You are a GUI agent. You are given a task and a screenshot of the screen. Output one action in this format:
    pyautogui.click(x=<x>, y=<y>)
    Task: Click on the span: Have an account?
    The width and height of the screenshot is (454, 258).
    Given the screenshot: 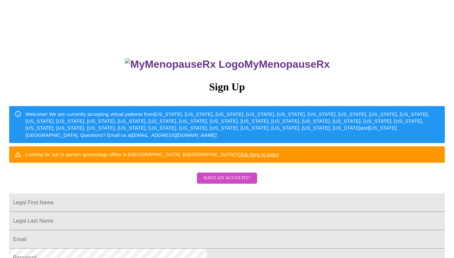 What is the action you would take?
    pyautogui.click(x=227, y=178)
    